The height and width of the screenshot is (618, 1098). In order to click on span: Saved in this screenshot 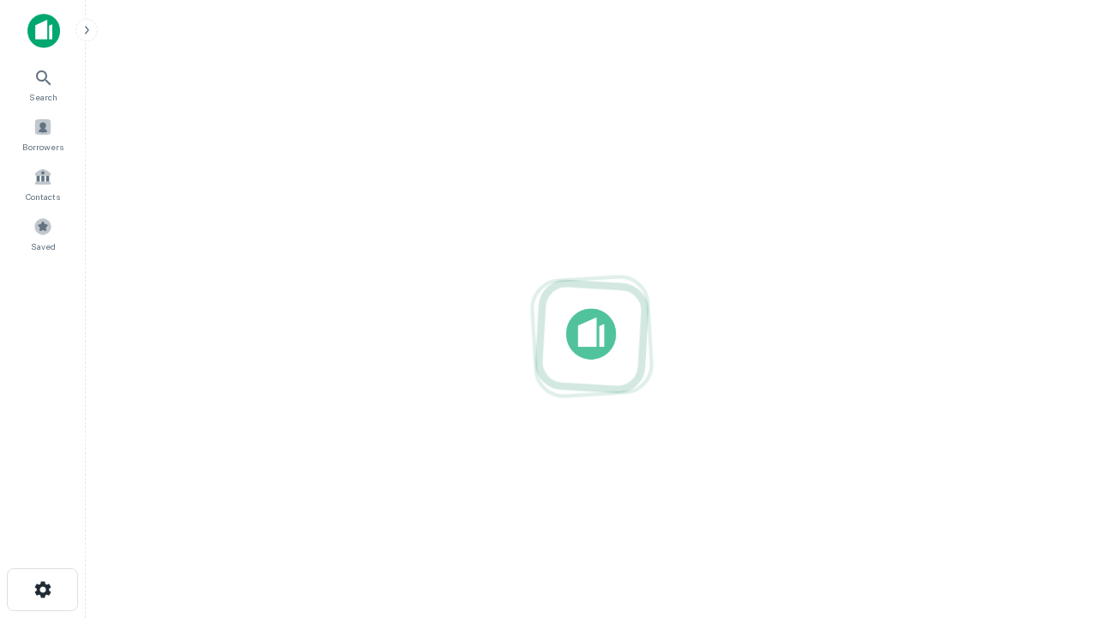, I will do `click(43, 246)`.